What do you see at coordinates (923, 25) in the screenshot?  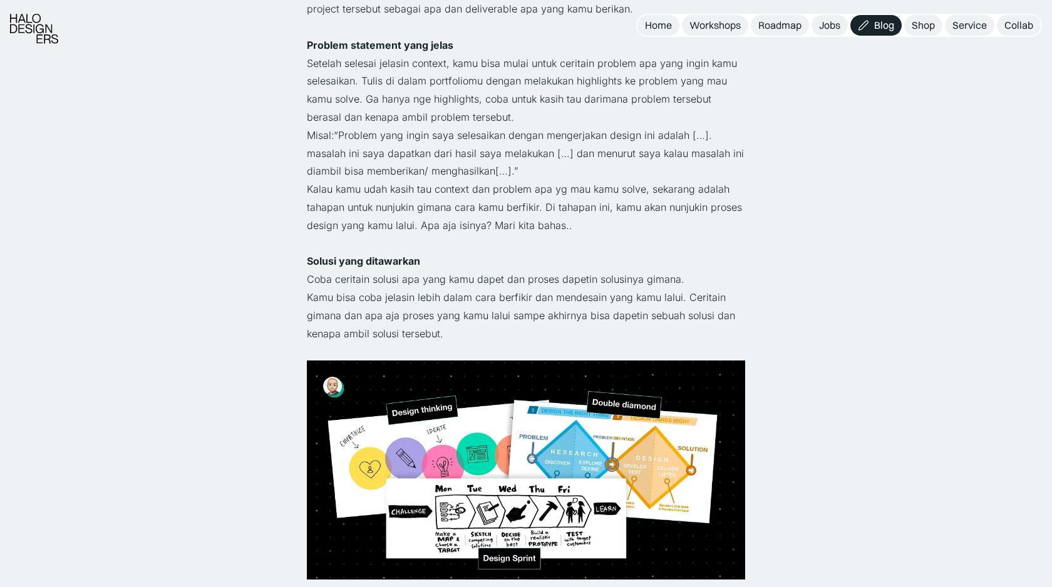 I see `div: Shop` at bounding box center [923, 25].